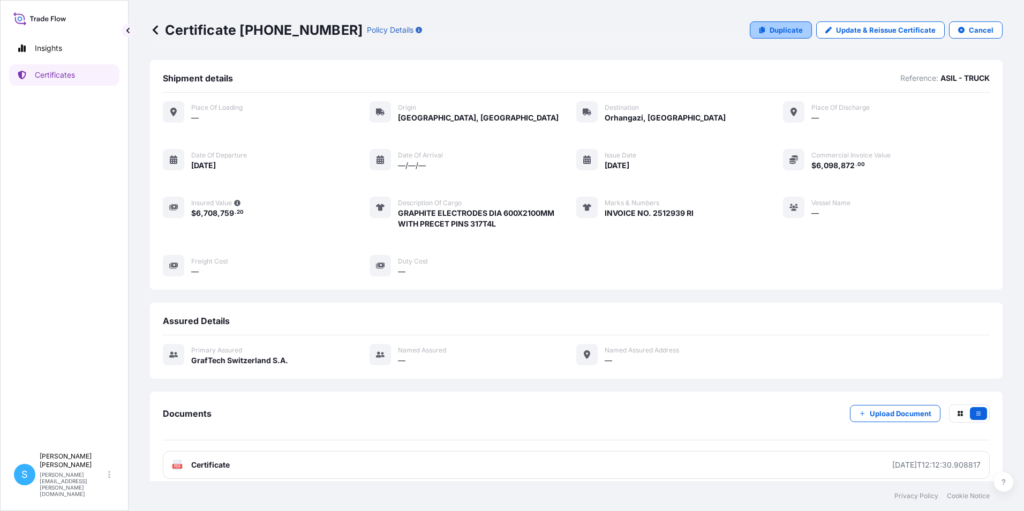 The height and width of the screenshot is (511, 1024). I want to click on span: 708, so click(211, 213).